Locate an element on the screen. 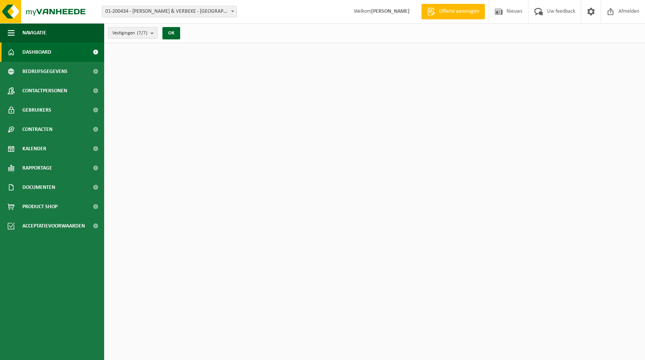 Image resolution: width=645 pixels, height=360 pixels. span: Contracten is located at coordinates (37, 129).